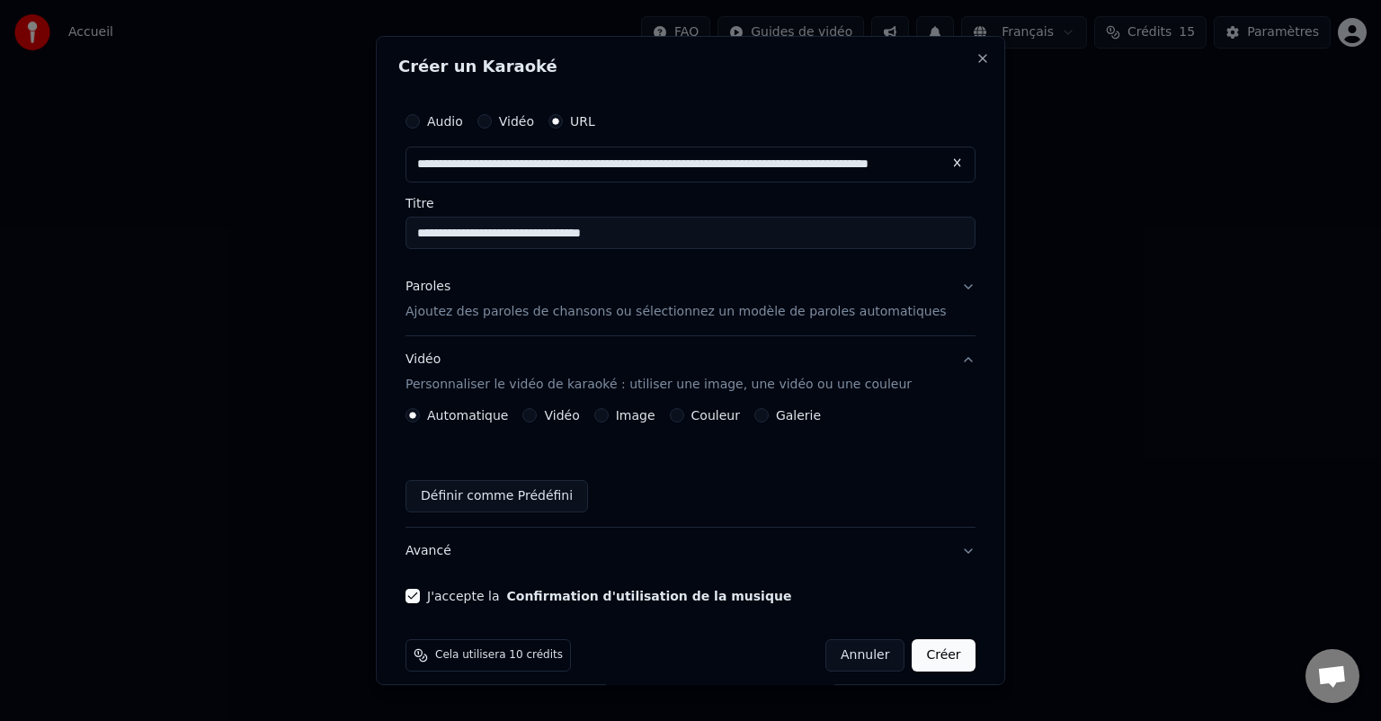  What do you see at coordinates (691, 468) in the screenshot?
I see `div: VidéoPersonnaliser le vidéo de karaoké : utiliser une image, une vidéo ou une couleur` at bounding box center [691, 468].